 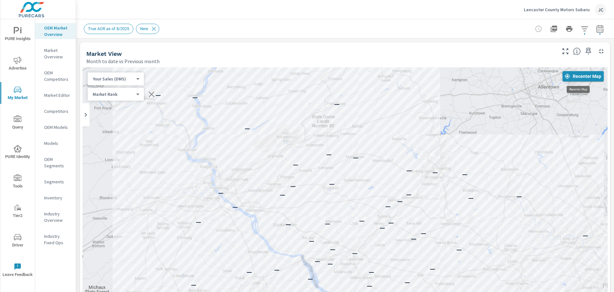 What do you see at coordinates (18, 123) in the screenshot?
I see `span: Query` at bounding box center [18, 123].